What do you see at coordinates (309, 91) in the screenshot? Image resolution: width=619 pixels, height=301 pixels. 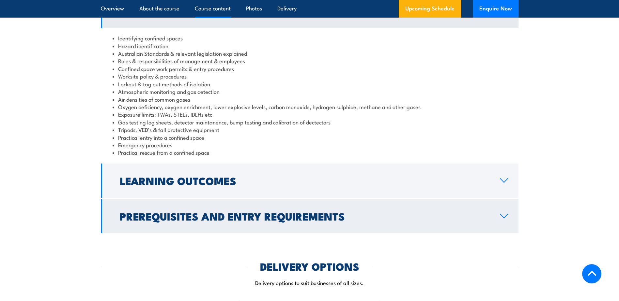 I see `li: Atmospheric monitoring and gas detection` at bounding box center [309, 91].